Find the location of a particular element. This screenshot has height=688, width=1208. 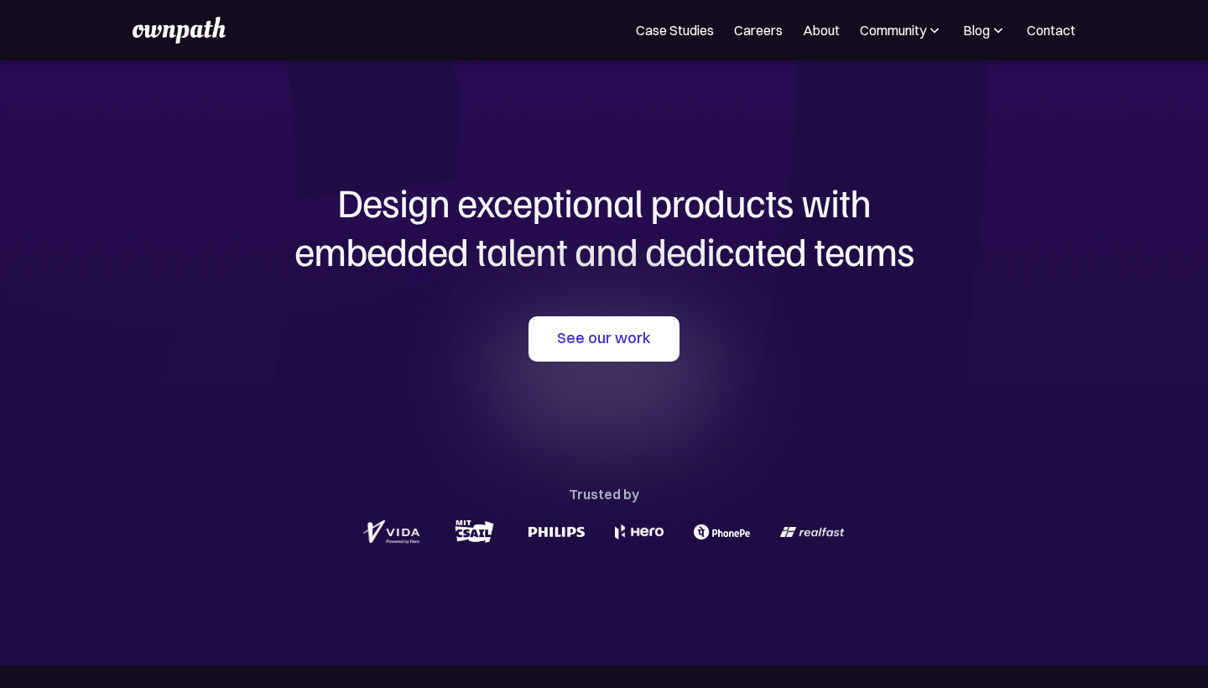

a: About is located at coordinates (821, 30).